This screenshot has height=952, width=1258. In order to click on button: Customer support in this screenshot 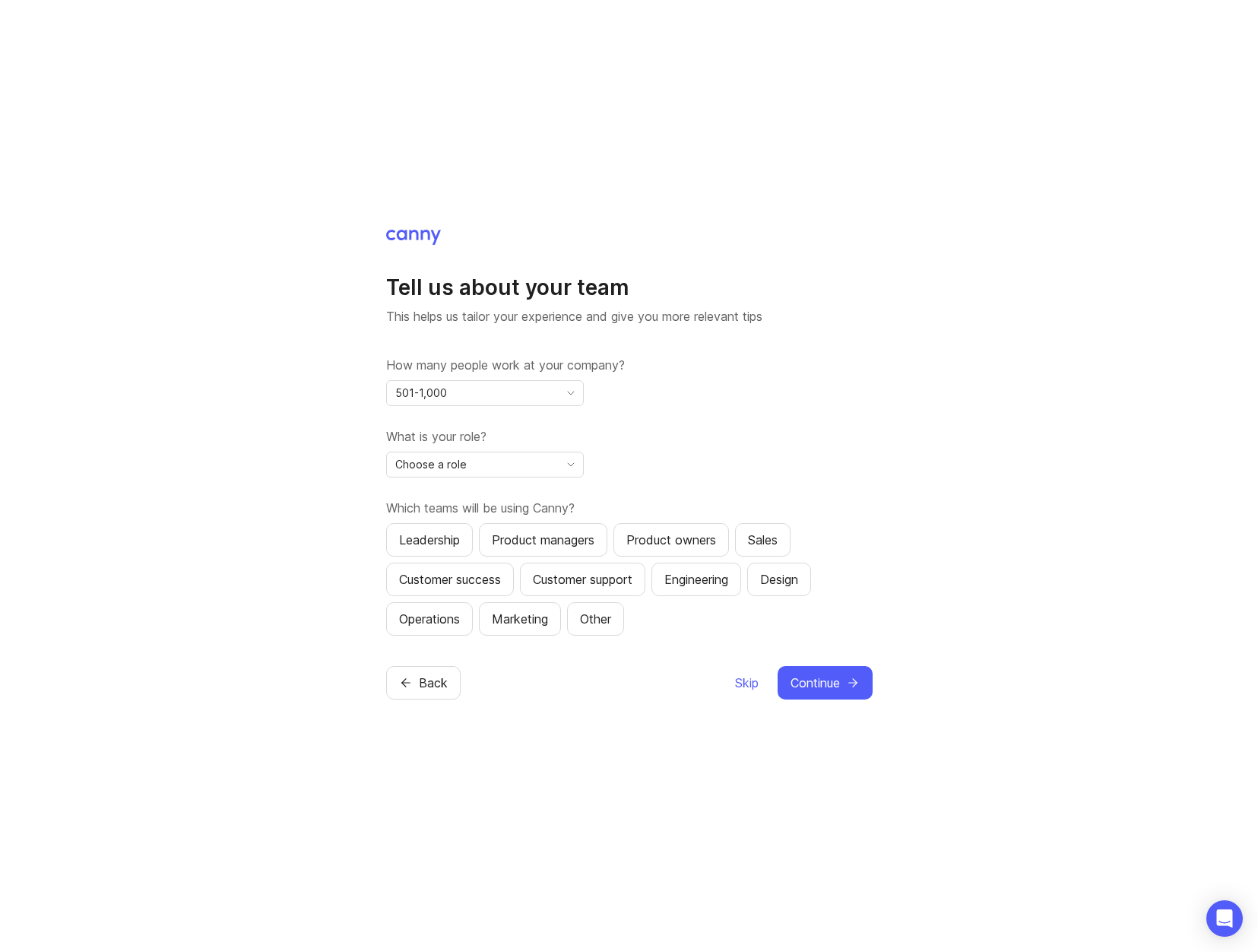, I will do `click(582, 579)`.